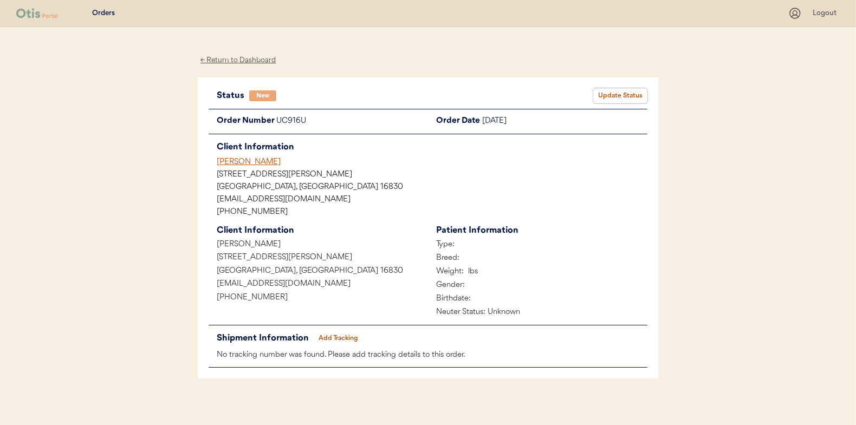 The height and width of the screenshot is (425, 856). Describe the element at coordinates (537, 272) in the screenshot. I see `div: Weight: lbs` at that location.